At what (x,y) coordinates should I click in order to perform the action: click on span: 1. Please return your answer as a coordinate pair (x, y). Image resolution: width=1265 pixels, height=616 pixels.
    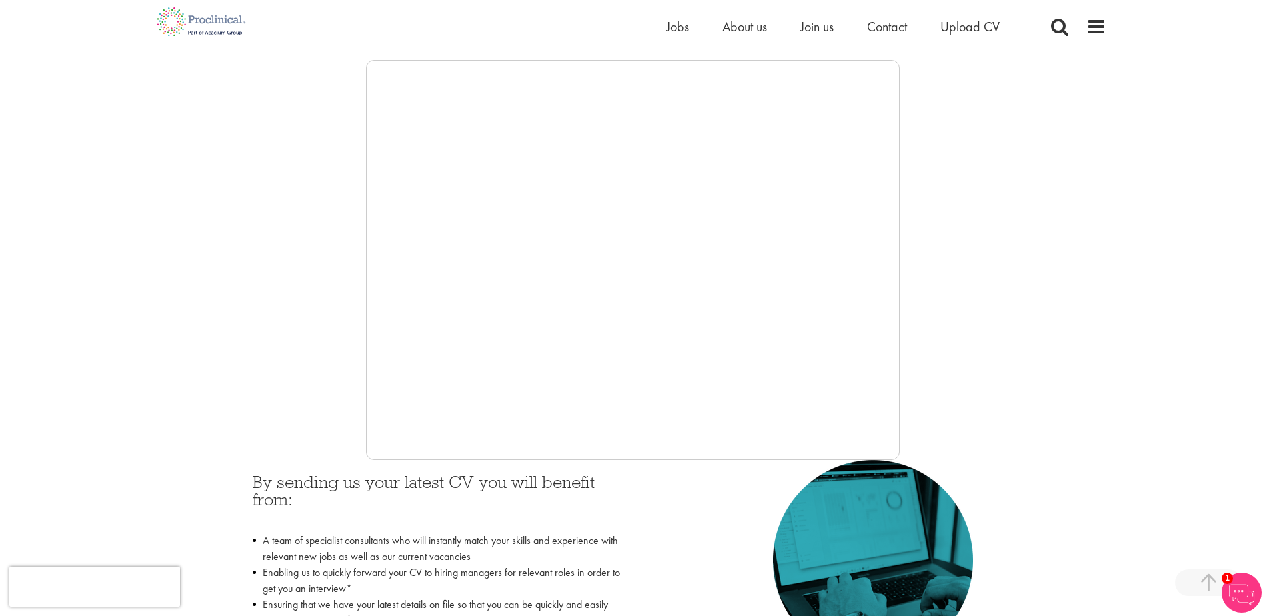
    Looking at the image, I should click on (1227, 578).